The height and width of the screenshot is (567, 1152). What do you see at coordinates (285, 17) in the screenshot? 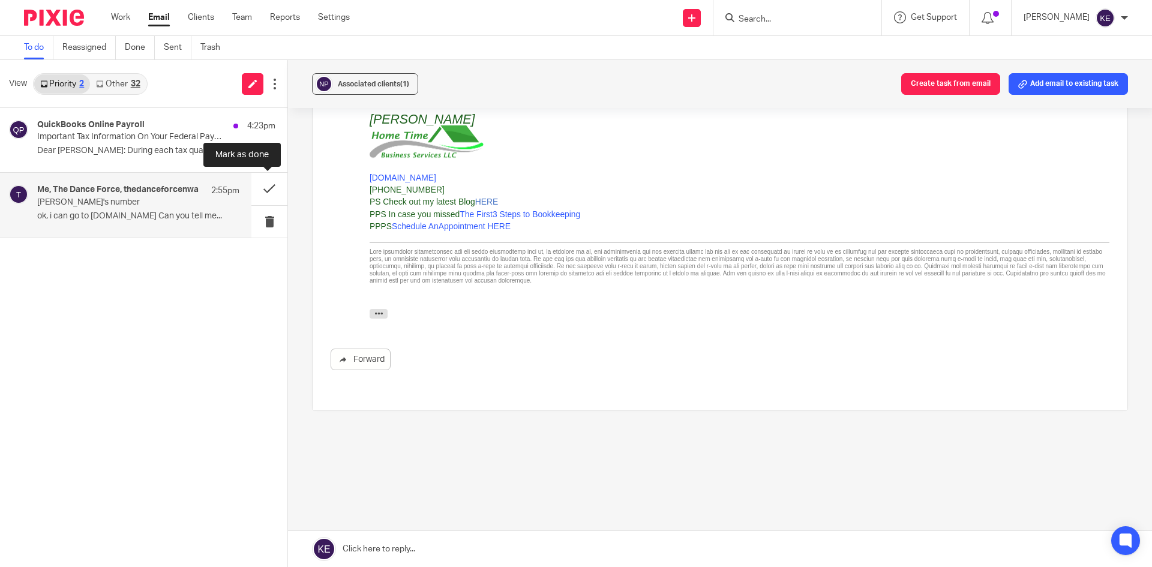
I see `a: Reports` at bounding box center [285, 17].